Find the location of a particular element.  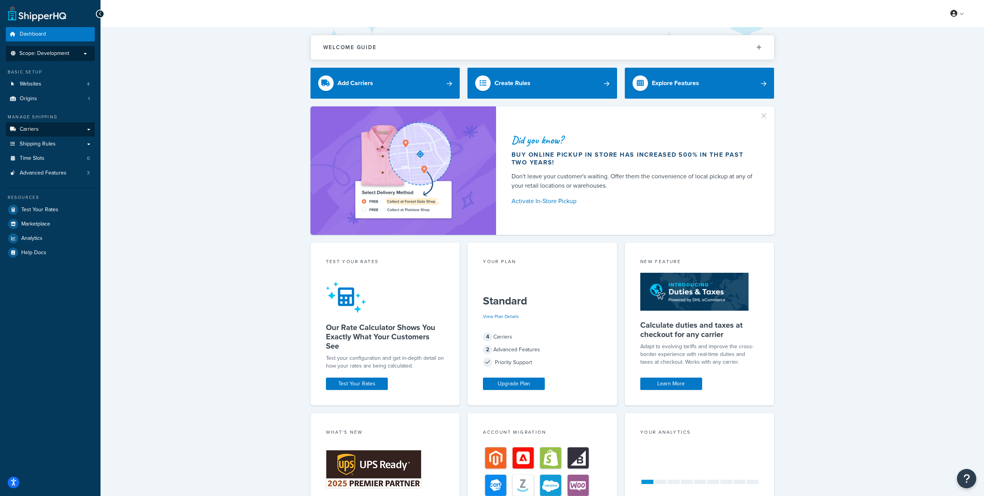

a: Carriers is located at coordinates (50, 129).